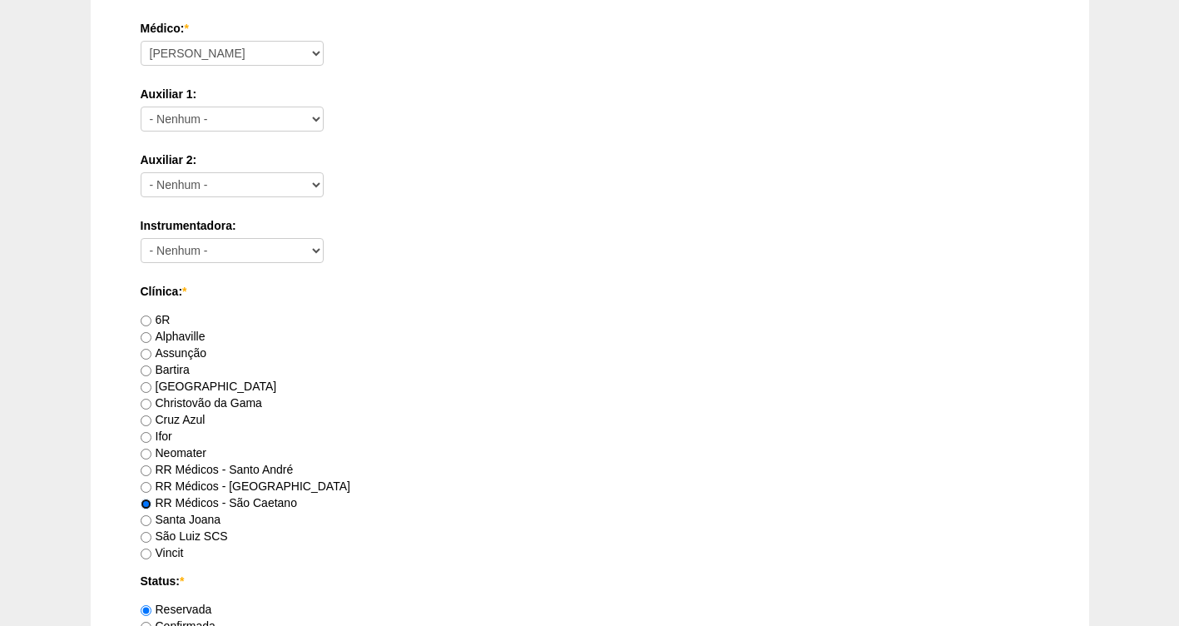 This screenshot has height=626, width=1179. I want to click on input: Alphaville, so click(146, 337).